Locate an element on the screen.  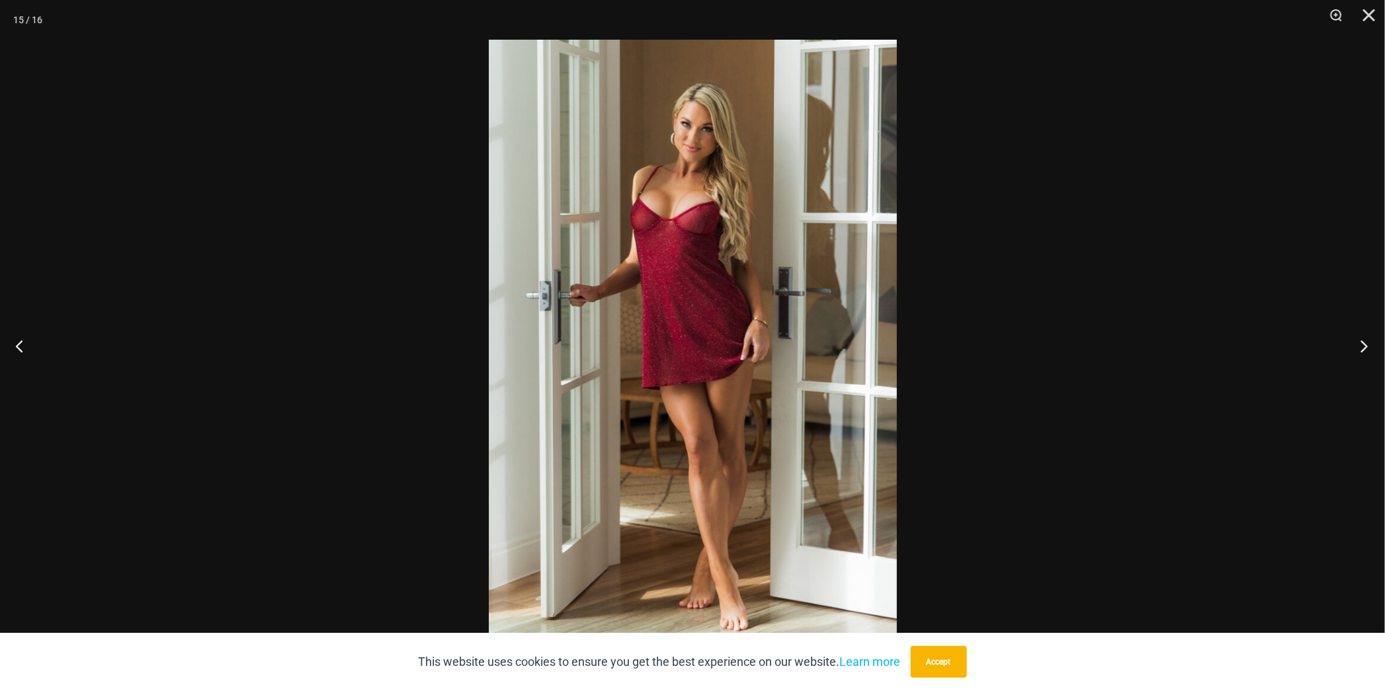
button: Accept is located at coordinates (938, 662).